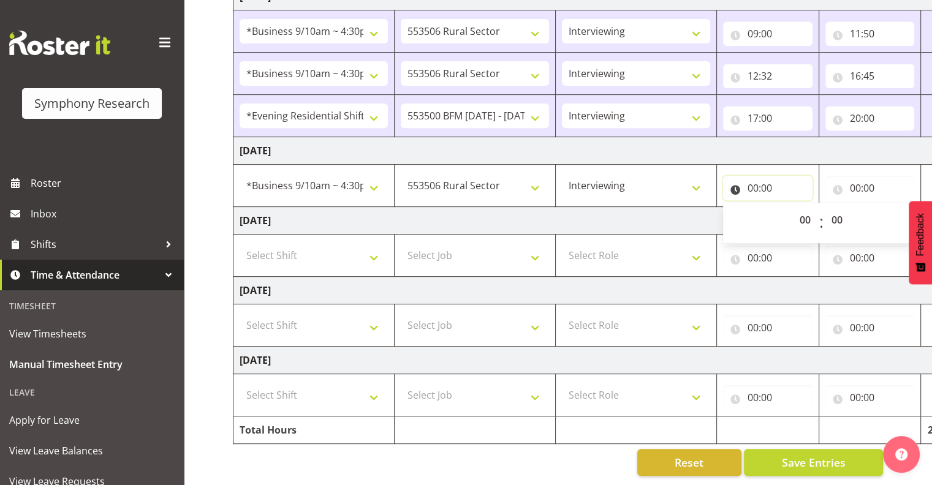 Image resolution: width=932 pixels, height=485 pixels. What do you see at coordinates (689, 463) in the screenshot?
I see `button: Reset` at bounding box center [689, 463].